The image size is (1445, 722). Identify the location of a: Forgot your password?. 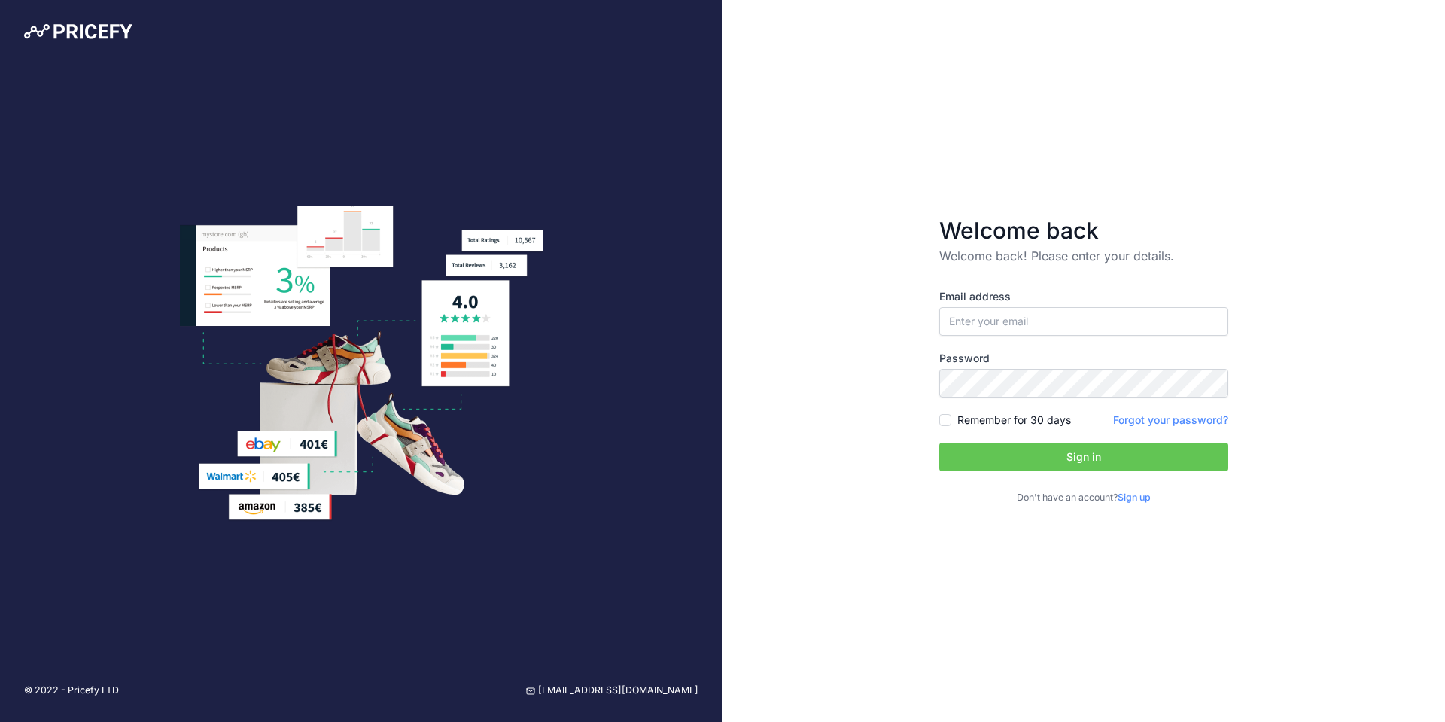
(1170, 419).